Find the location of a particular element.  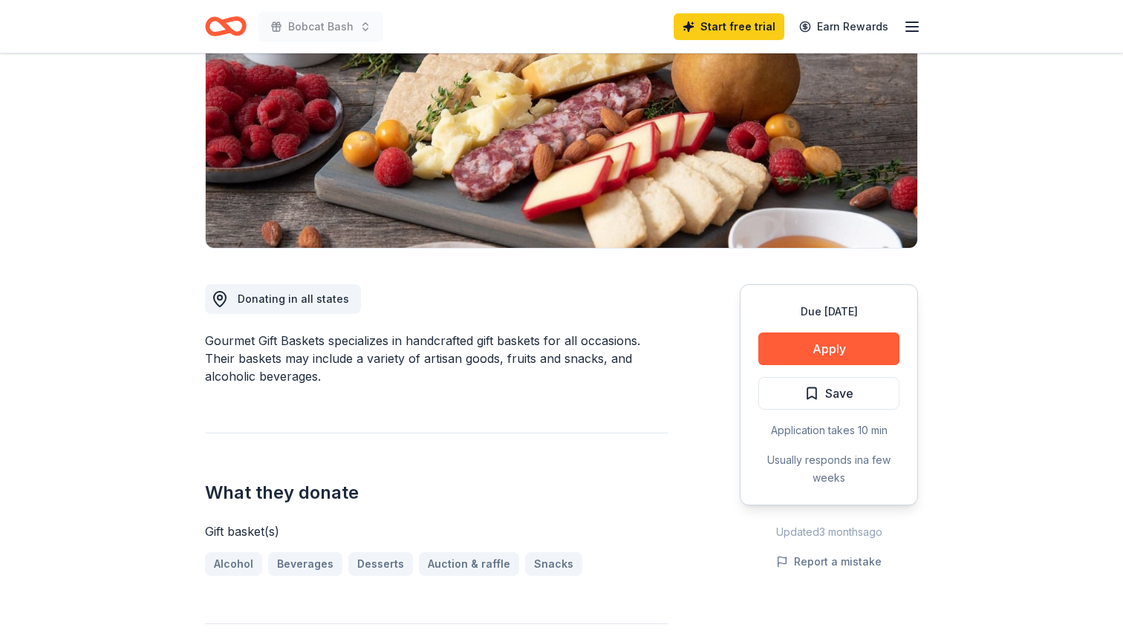

a: Snacks is located at coordinates (553, 564).